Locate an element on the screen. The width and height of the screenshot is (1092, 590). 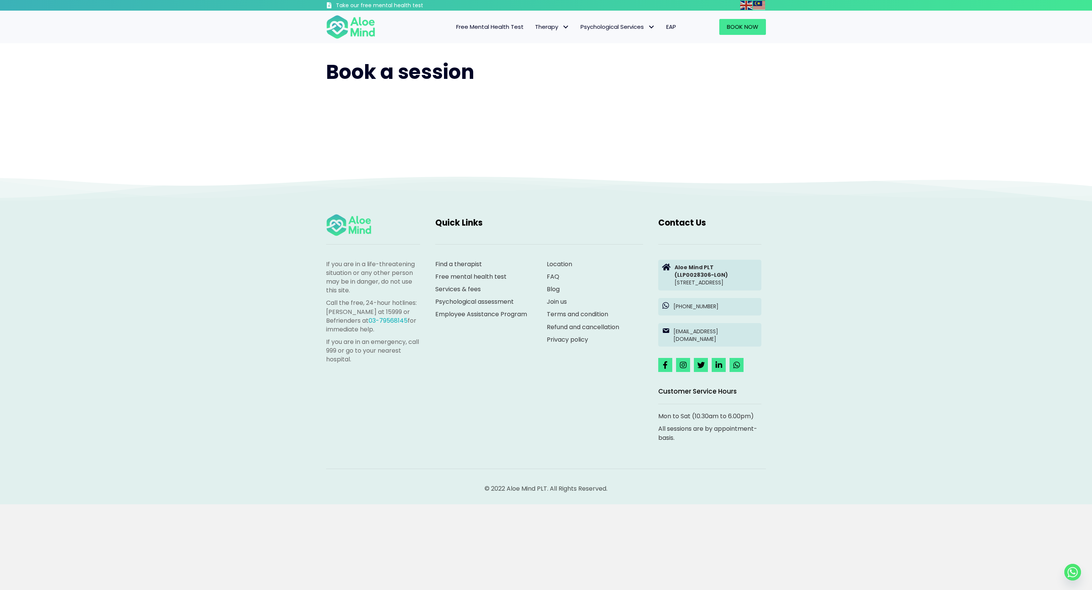
span: EAP is located at coordinates (671, 27).